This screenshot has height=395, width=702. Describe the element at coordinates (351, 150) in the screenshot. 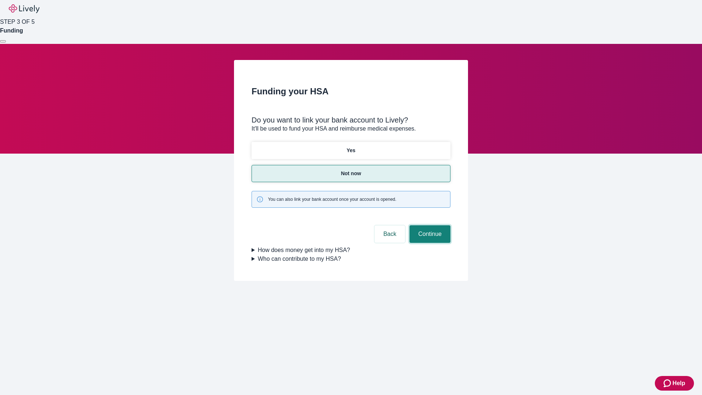

I see `button: Yes` at that location.